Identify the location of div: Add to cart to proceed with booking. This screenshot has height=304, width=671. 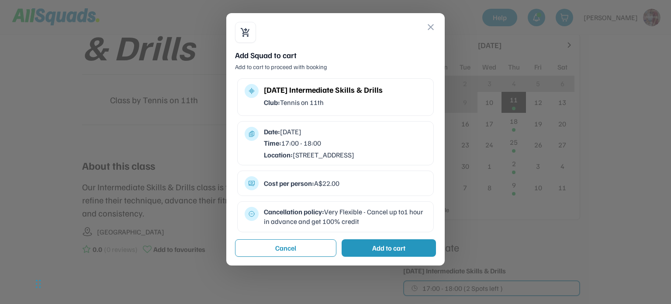
(335, 67).